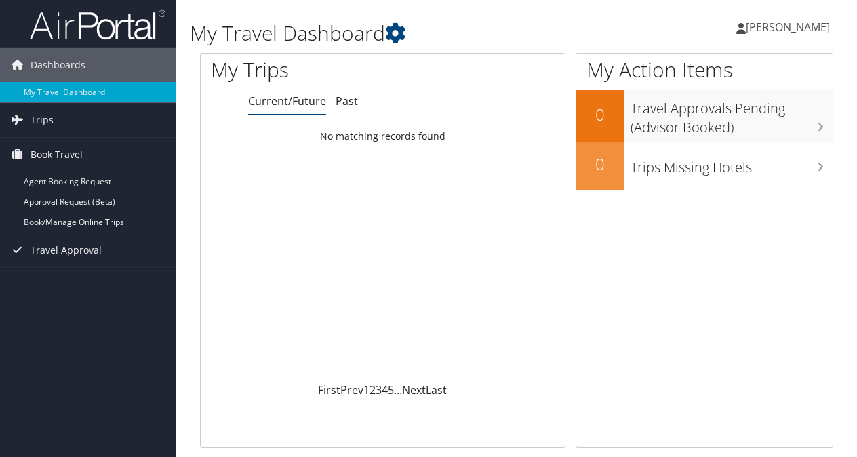 The height and width of the screenshot is (457, 857). What do you see at coordinates (732, 115) in the screenshot?
I see `h3: Travel Approvals Pending (Advisor Booked)` at bounding box center [732, 115].